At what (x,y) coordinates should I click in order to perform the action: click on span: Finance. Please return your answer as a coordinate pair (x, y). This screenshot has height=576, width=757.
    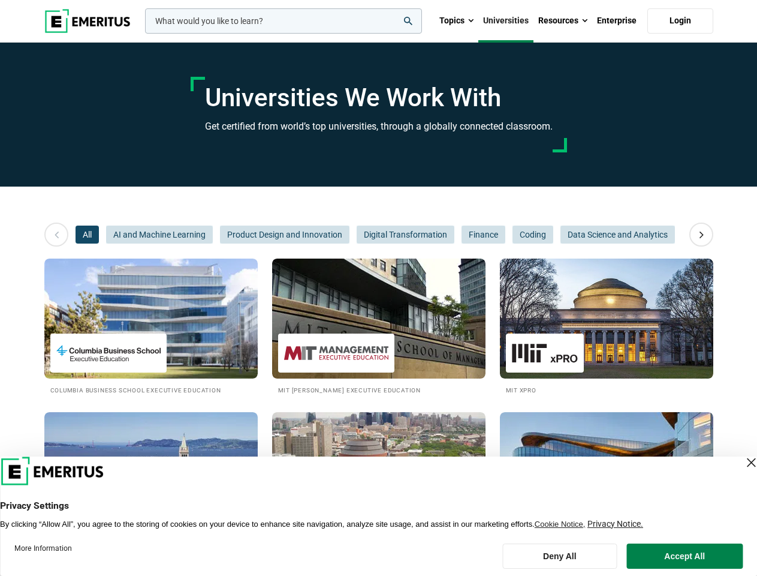
    Looking at the image, I should click on (483, 234).